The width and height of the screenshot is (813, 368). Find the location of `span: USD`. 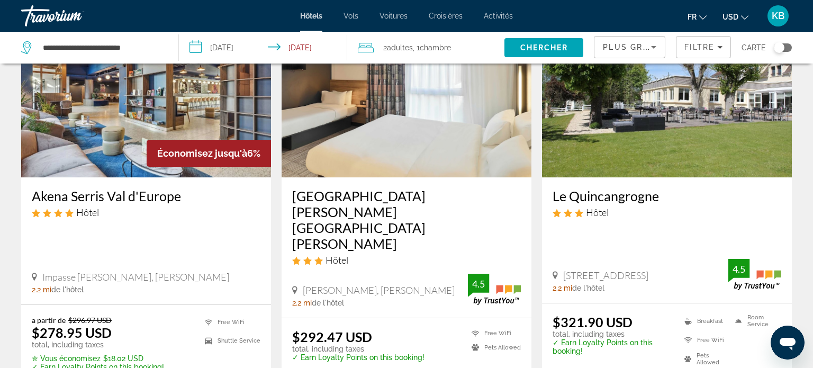

span: USD is located at coordinates (730, 17).